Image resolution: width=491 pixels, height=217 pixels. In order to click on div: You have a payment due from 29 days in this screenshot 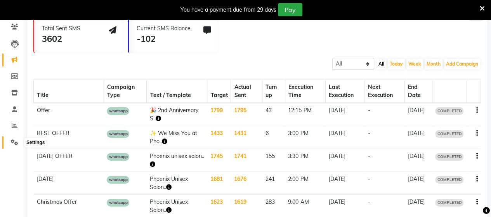, I will do `click(228, 10)`.